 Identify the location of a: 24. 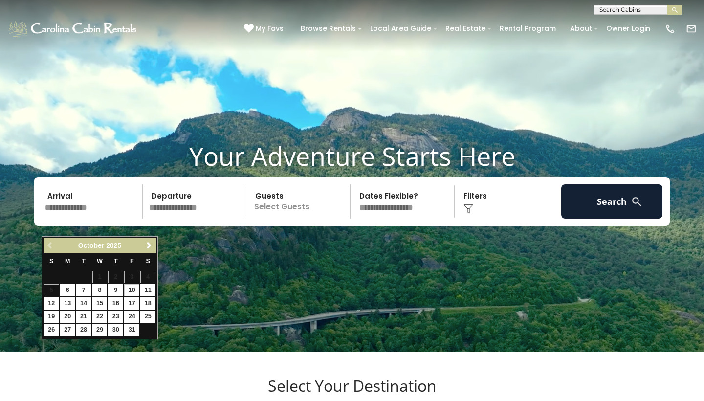
(132, 316).